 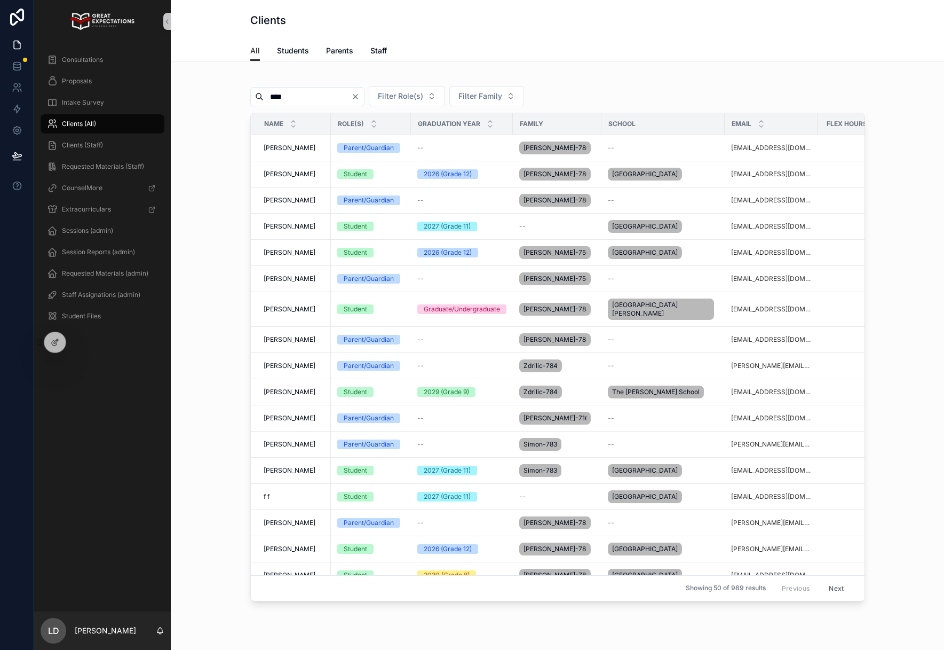 What do you see at coordinates (274, 124) in the screenshot?
I see `span: Name` at bounding box center [274, 124].